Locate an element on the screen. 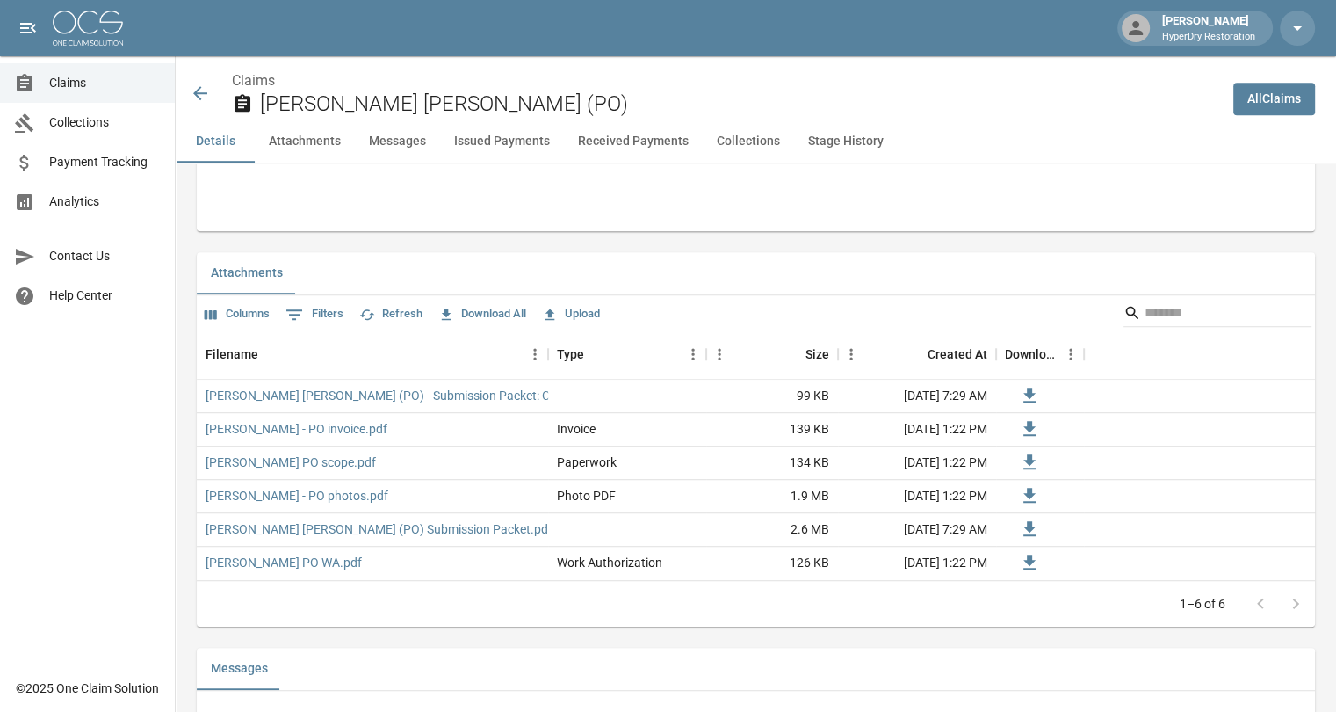  button: Upload is located at coordinates (571, 314).